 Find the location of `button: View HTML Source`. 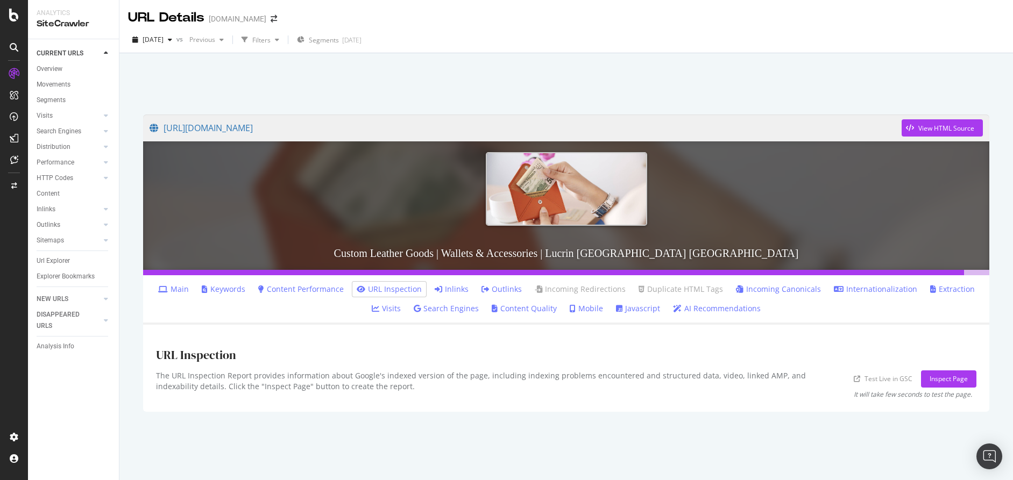

button: View HTML Source is located at coordinates (942, 128).